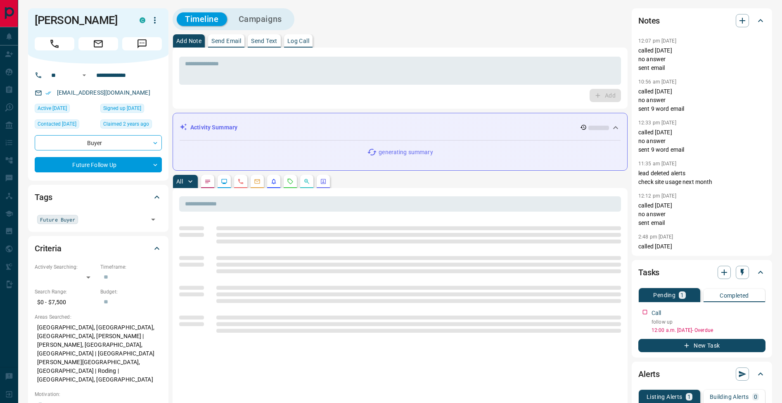  What do you see at coordinates (54, 44) in the screenshot?
I see `span: Call` at bounding box center [54, 44].